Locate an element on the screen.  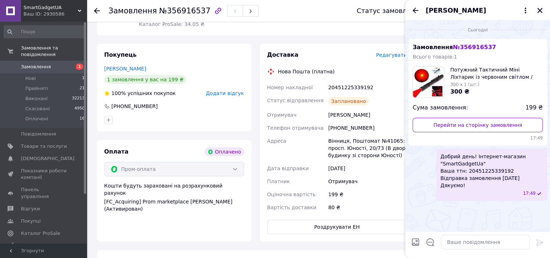
span: 16 is located at coordinates (82, 119).